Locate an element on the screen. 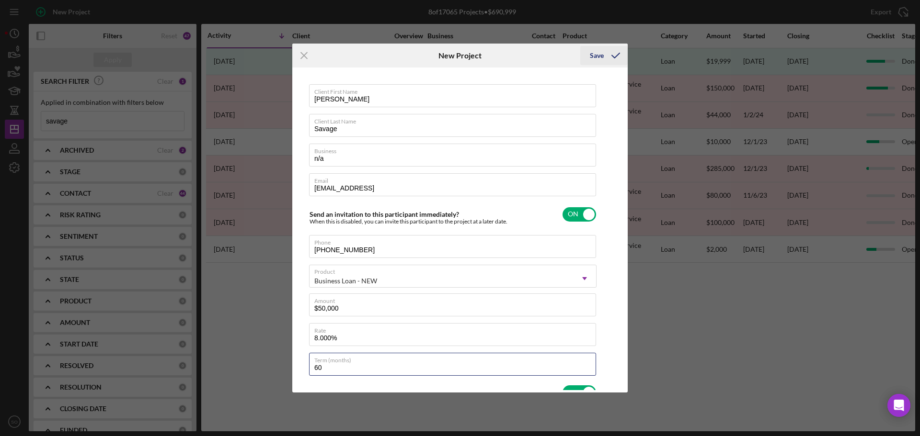 The image size is (920, 436). label: Email is located at coordinates (455, 179).